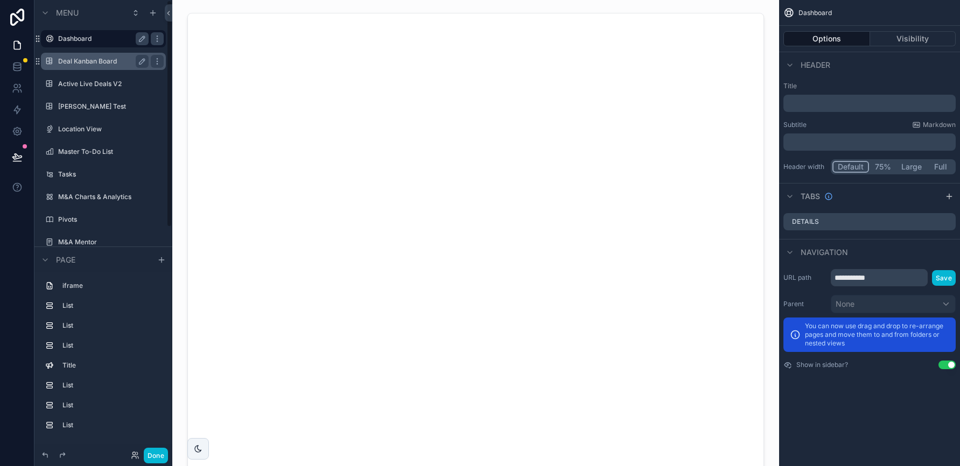  I want to click on span: None, so click(845, 304).